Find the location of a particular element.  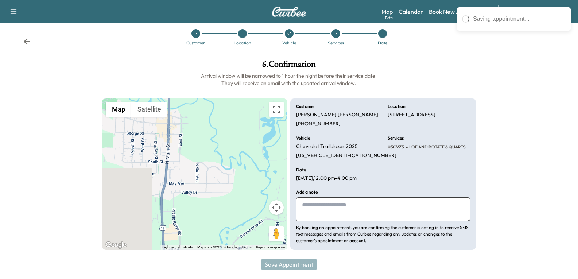

div: Vehicle is located at coordinates (289, 43).